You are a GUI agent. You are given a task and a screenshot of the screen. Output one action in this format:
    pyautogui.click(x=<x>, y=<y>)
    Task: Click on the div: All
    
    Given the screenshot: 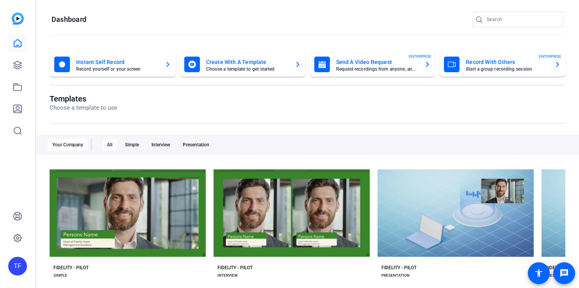 What is the action you would take?
    pyautogui.click(x=110, y=145)
    